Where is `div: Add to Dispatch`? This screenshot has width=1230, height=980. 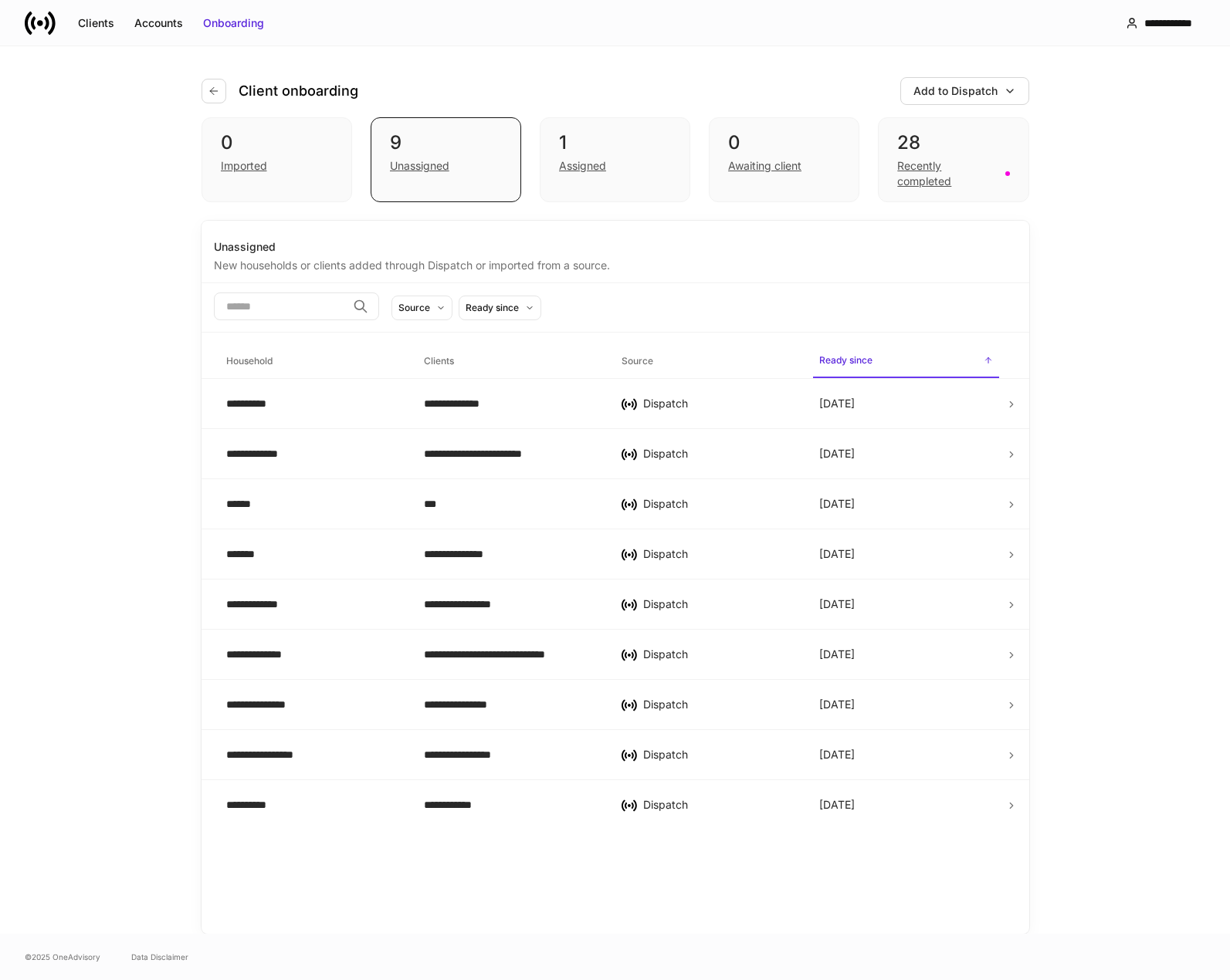 div: Add to Dispatch is located at coordinates (955, 91).